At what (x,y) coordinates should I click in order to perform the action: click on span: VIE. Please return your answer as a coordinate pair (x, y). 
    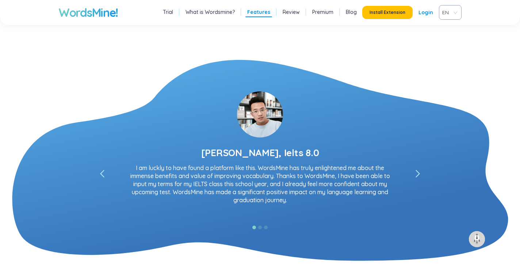
    Looking at the image, I should click on (449, 12).